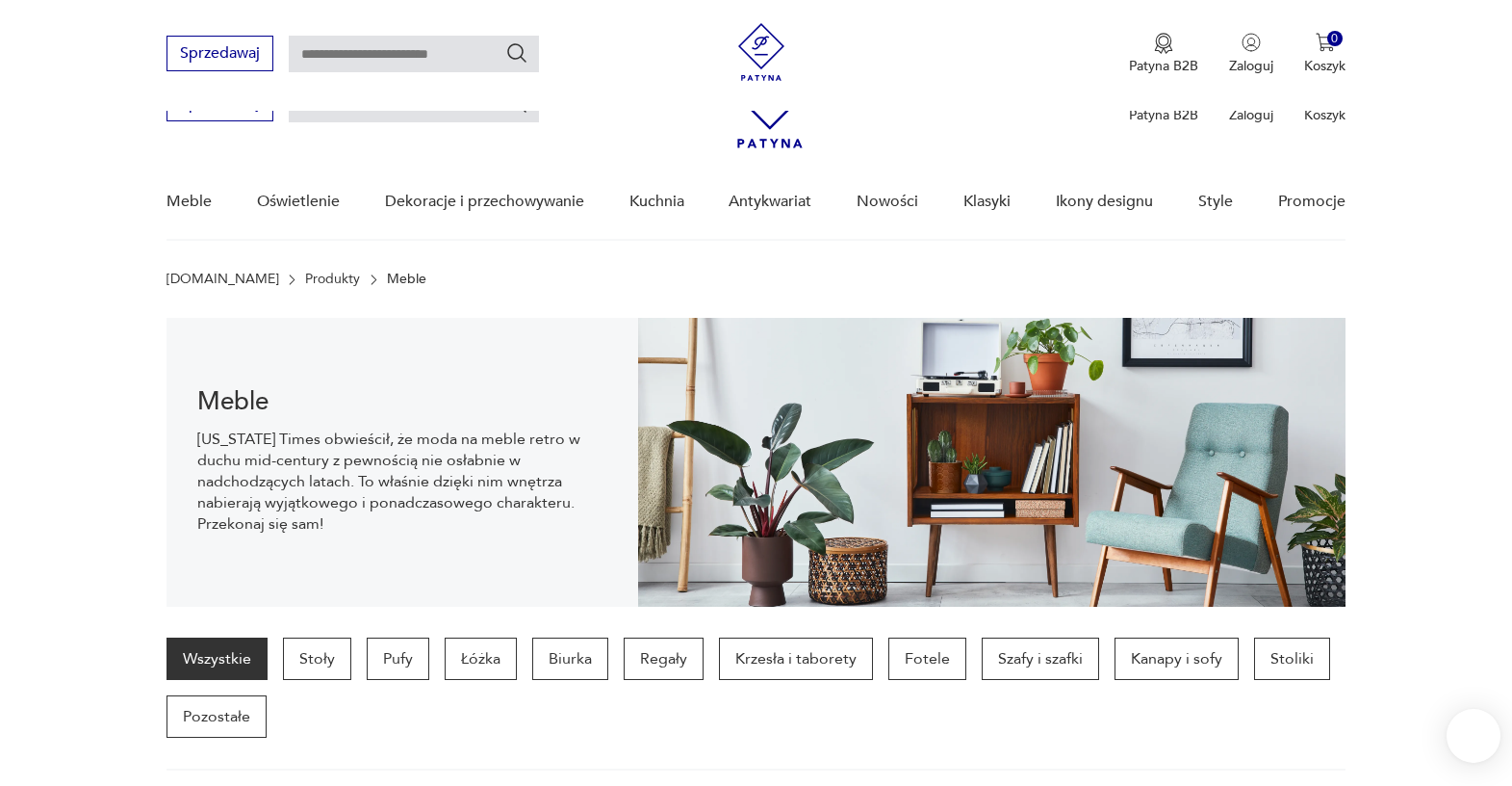 The height and width of the screenshot is (786, 1512). What do you see at coordinates (217, 716) in the screenshot?
I see `a: Pozostałe` at bounding box center [217, 716].